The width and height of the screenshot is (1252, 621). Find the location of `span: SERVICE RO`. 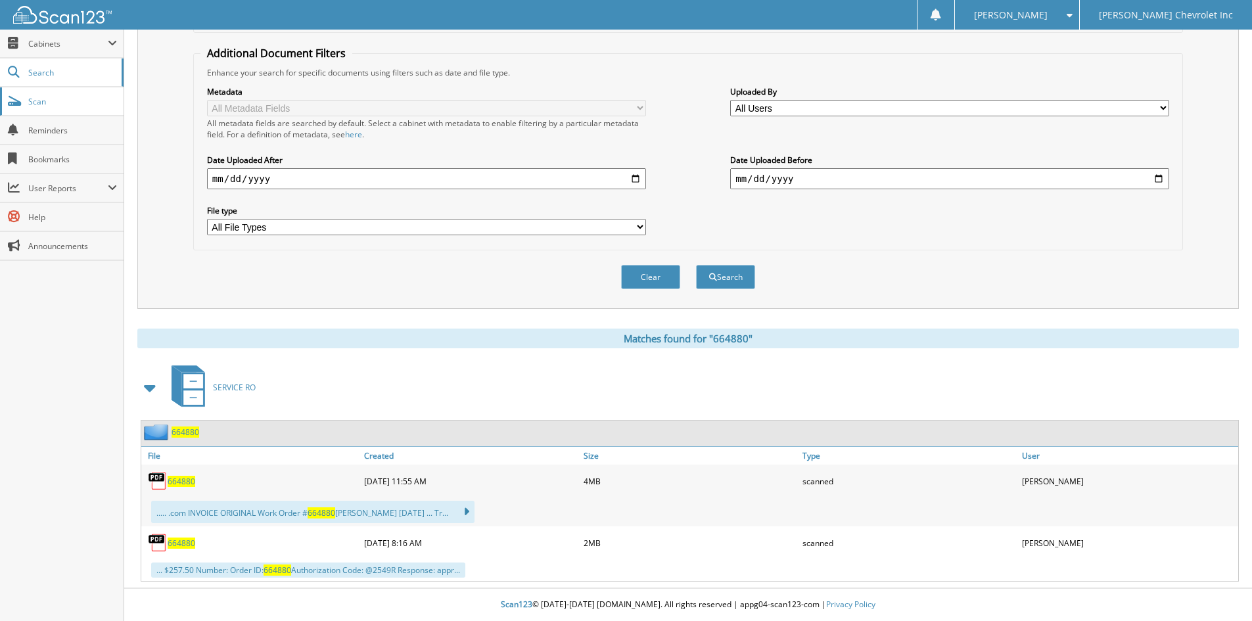

span: SERVICE RO is located at coordinates (234, 387).